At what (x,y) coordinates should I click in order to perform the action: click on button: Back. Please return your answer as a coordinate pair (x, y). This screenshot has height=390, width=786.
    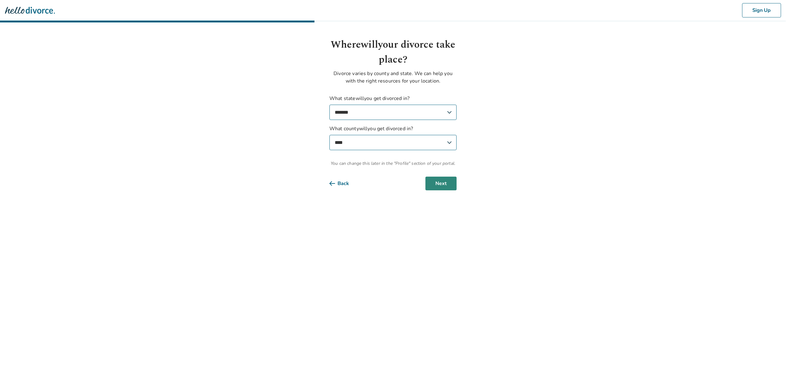
    Looking at the image, I should click on (344, 184).